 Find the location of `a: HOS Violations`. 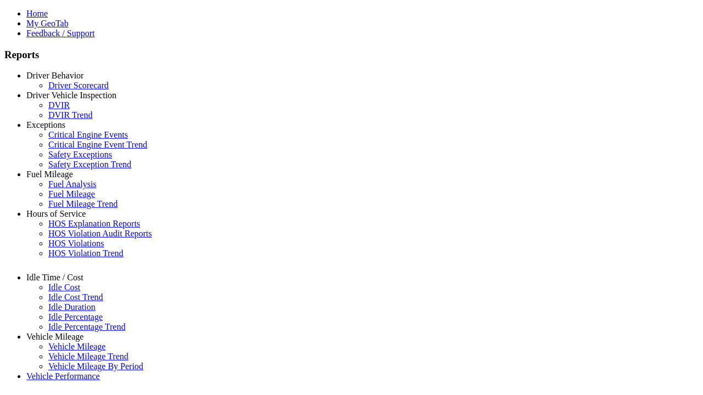

a: HOS Violations is located at coordinates (76, 243).